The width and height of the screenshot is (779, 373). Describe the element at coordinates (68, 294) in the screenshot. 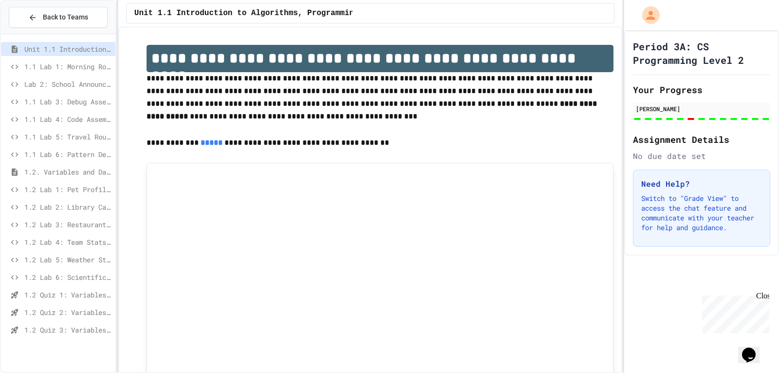

I see `span: 1.2 Quiz 1: Variables and Data Types` at that location.